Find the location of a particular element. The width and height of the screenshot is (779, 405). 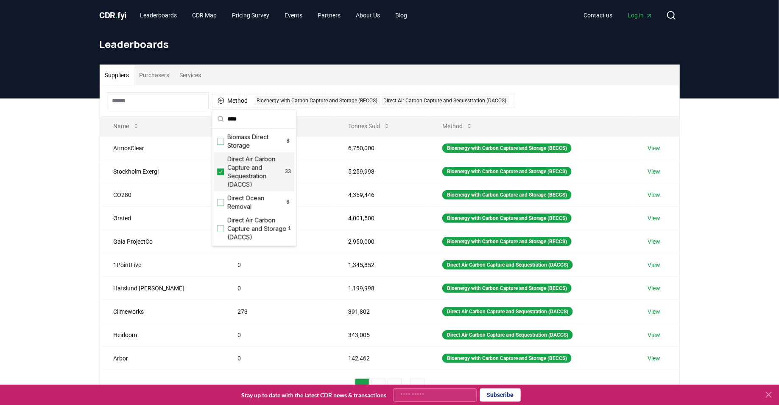

td: 142,462 is located at coordinates (382, 358).